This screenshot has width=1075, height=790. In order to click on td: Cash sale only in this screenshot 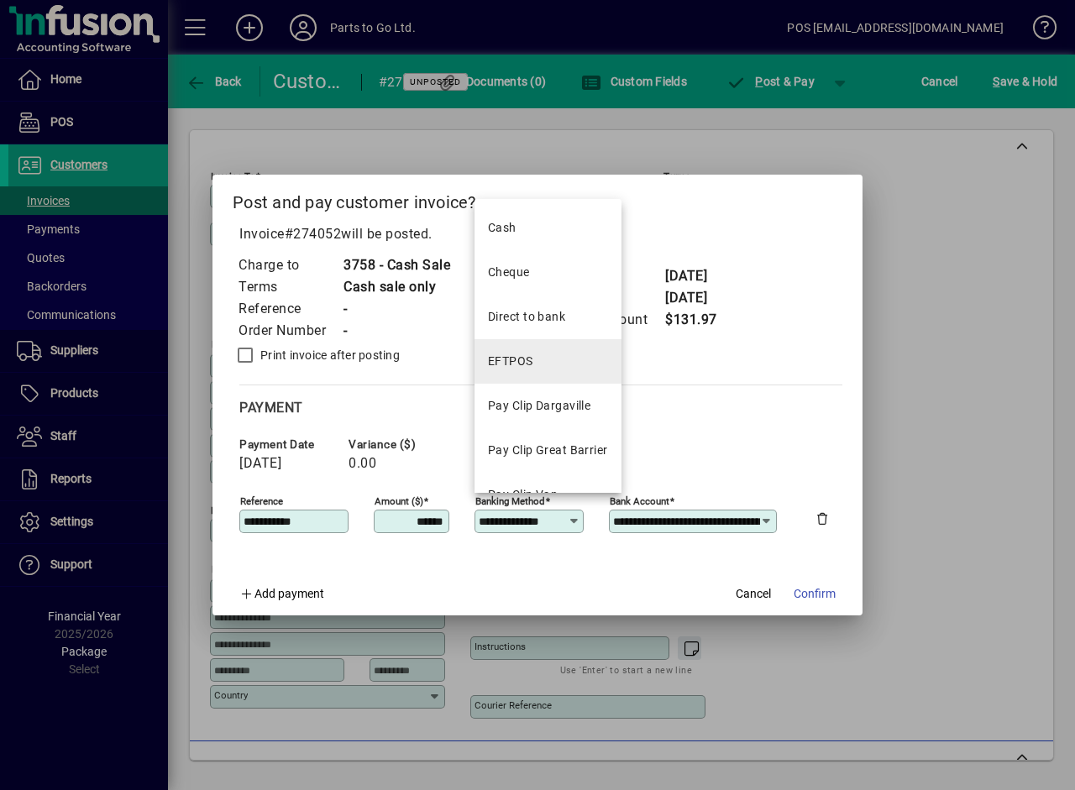, I will do `click(396, 287)`.